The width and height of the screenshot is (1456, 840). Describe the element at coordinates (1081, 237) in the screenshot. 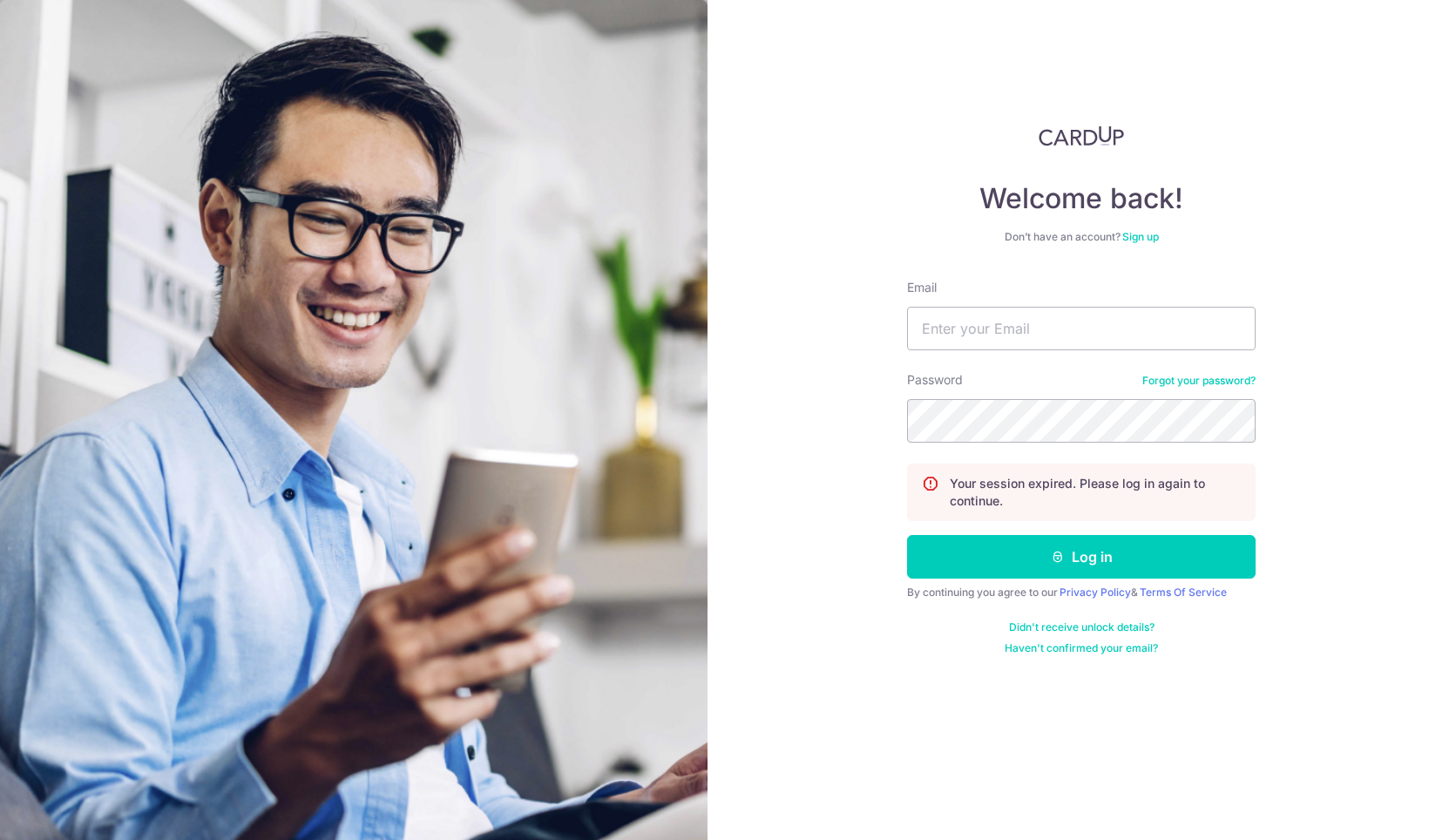

I see `div: Don’t have an account?` at that location.